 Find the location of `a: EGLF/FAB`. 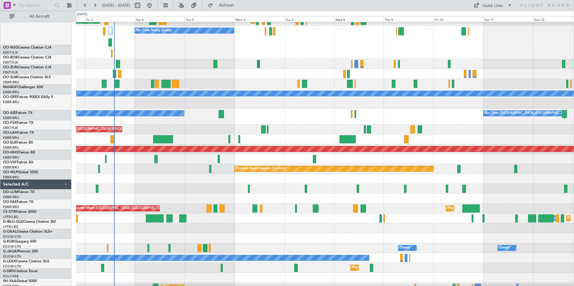

a: EGLF/FAB is located at coordinates (11, 276).